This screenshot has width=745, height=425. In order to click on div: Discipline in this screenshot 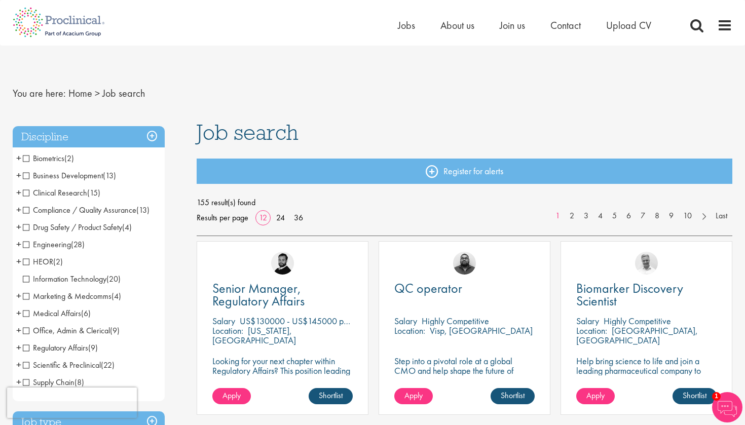, I will do `click(89, 137)`.